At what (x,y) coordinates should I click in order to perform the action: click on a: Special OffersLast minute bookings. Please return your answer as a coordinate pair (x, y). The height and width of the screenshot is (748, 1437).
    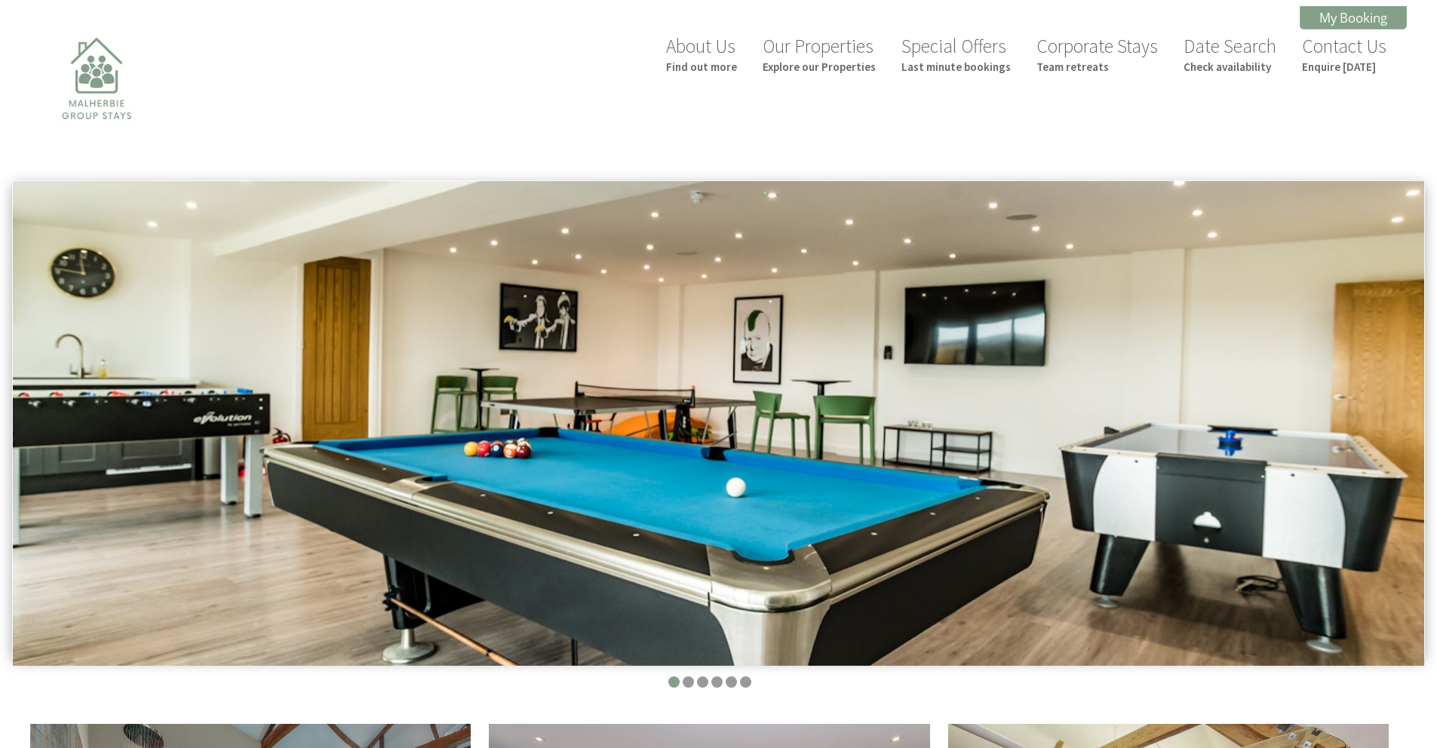
    Looking at the image, I should click on (956, 54).